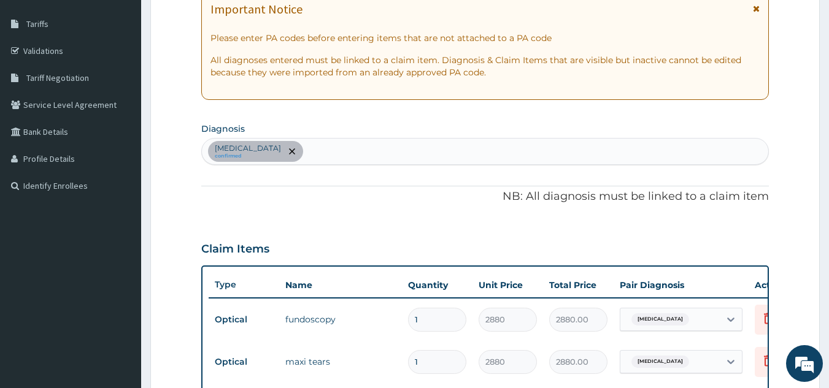  What do you see at coordinates (681, 285) in the screenshot?
I see `th: Pair Diagnosis` at bounding box center [681, 285].